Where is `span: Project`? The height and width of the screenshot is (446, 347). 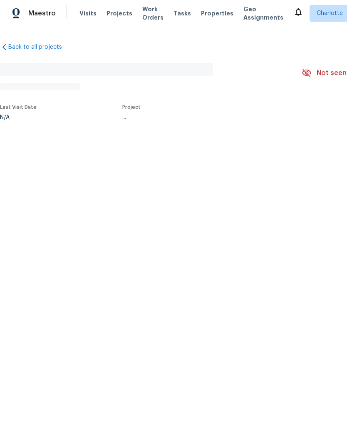 span: Project is located at coordinates (132, 107).